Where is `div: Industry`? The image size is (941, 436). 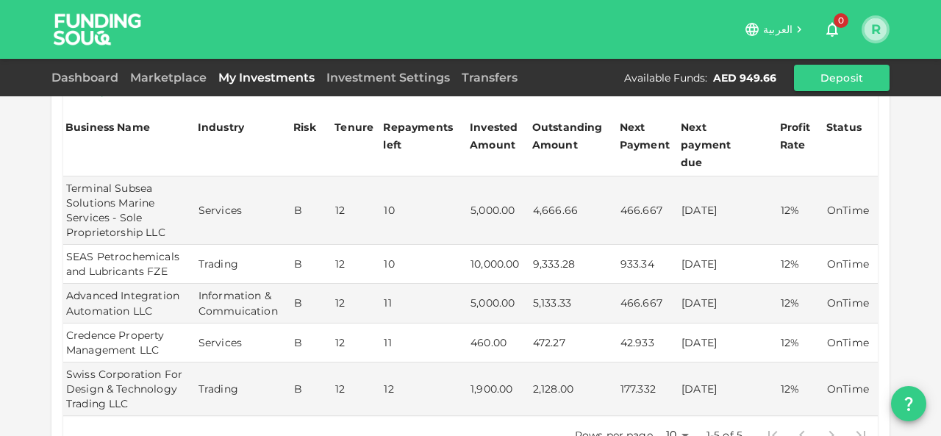 div: Industry is located at coordinates (221, 127).